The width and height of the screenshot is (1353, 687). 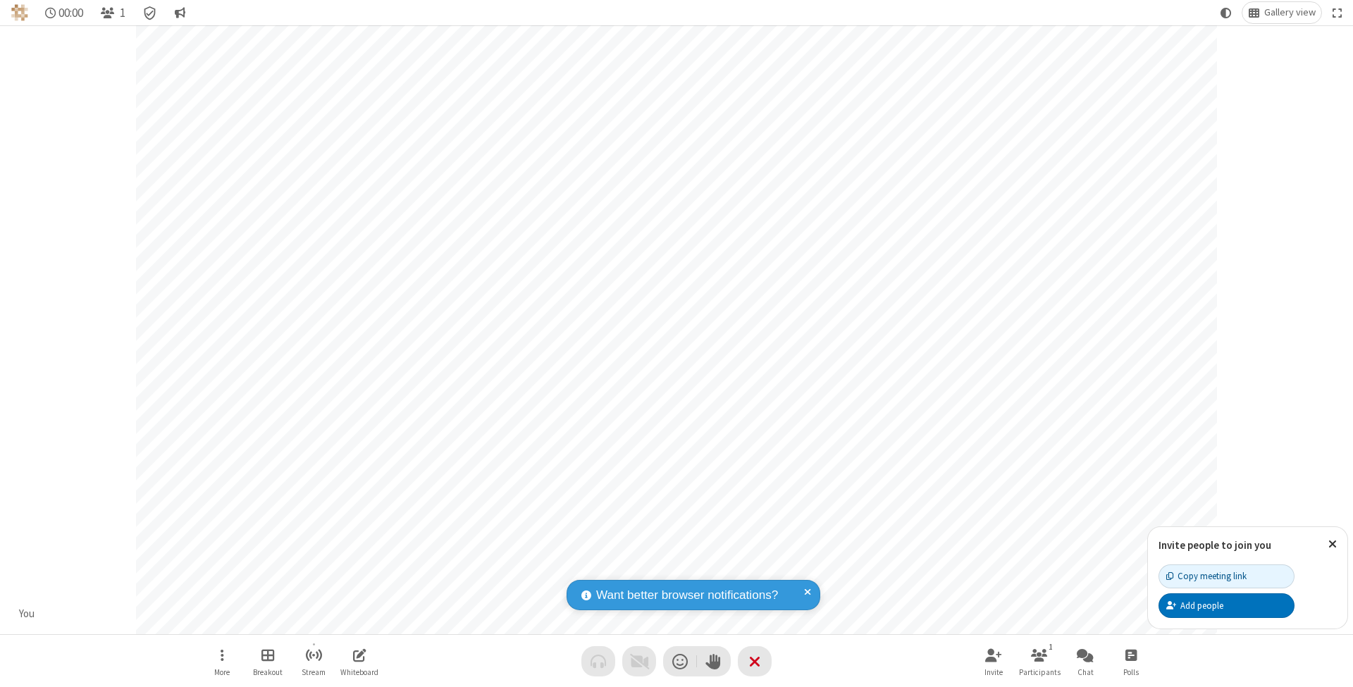 I want to click on button: Audio problem - check your Internet connection or call by phone, so click(x=598, y=661).